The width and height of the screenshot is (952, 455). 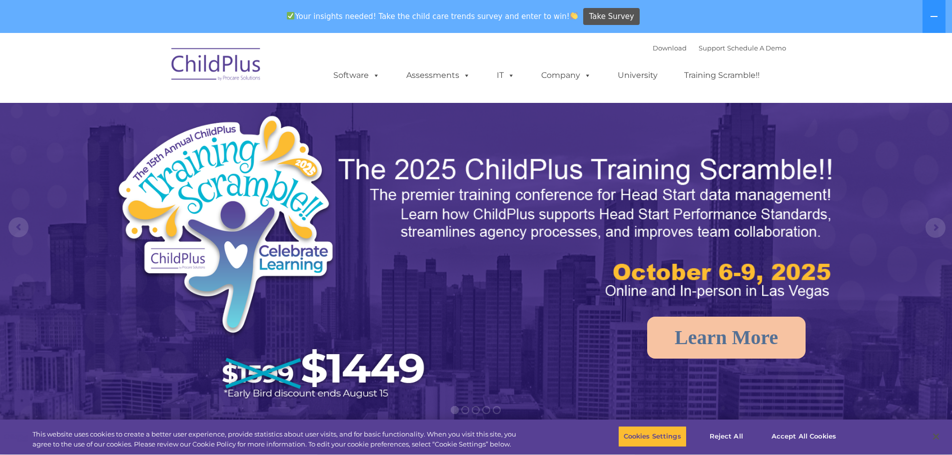 I want to click on button: Close, so click(x=936, y=437).